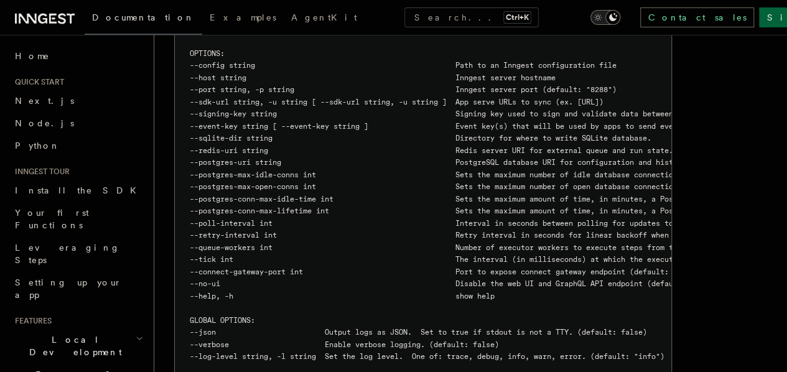  Describe the element at coordinates (78, 289) in the screenshot. I see `a: Setting up your app` at that location.